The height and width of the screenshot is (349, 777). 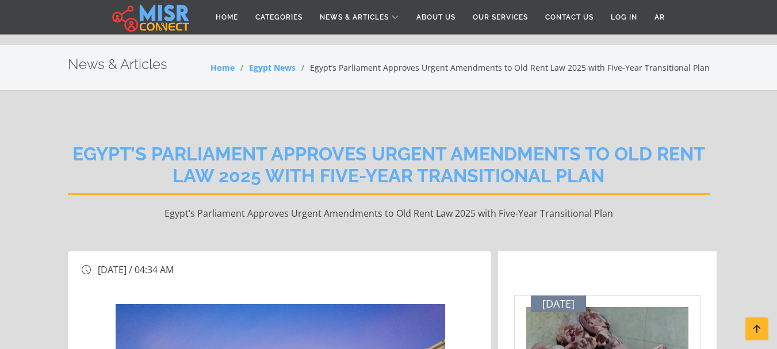 I want to click on li: Egypt’s Parliament Approves Urgent Amendments to Old Rent Law 2025 with Five-Year Transitional Plan, so click(x=503, y=67).